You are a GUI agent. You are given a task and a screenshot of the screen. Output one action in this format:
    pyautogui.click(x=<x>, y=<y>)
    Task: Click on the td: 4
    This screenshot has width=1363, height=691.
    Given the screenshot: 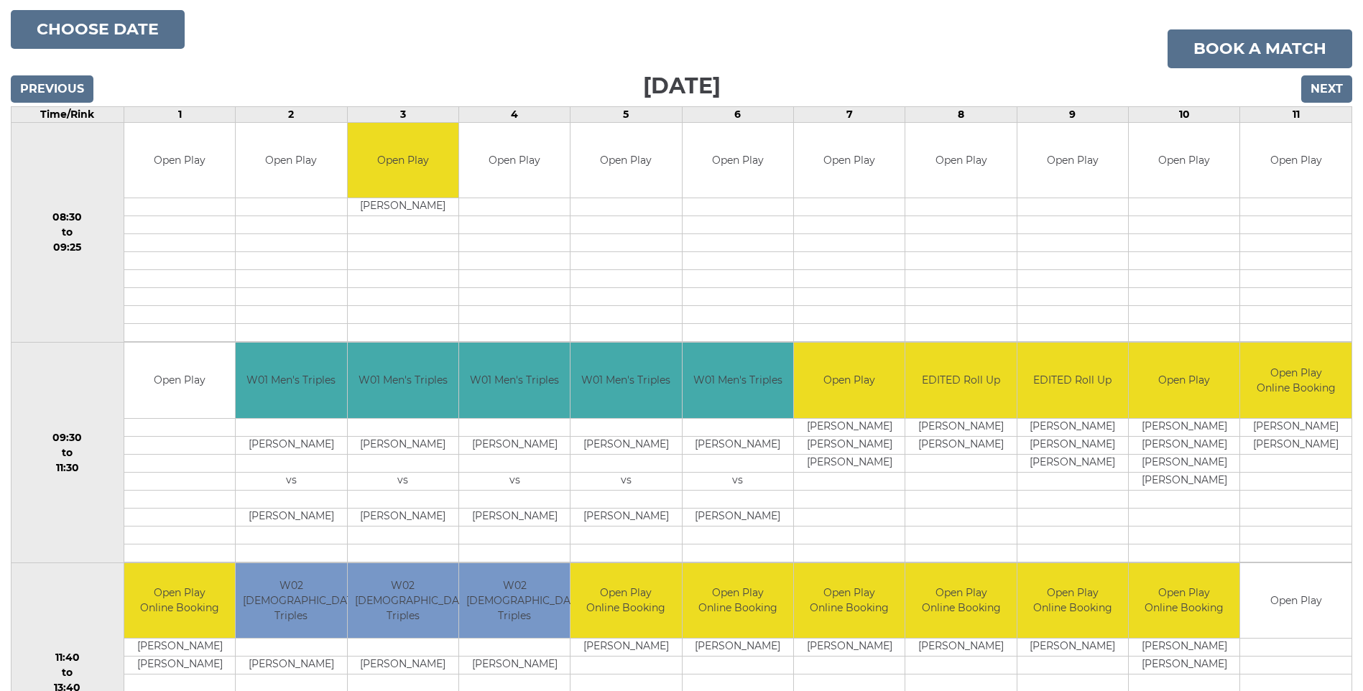 What is the action you would take?
    pyautogui.click(x=514, y=114)
    